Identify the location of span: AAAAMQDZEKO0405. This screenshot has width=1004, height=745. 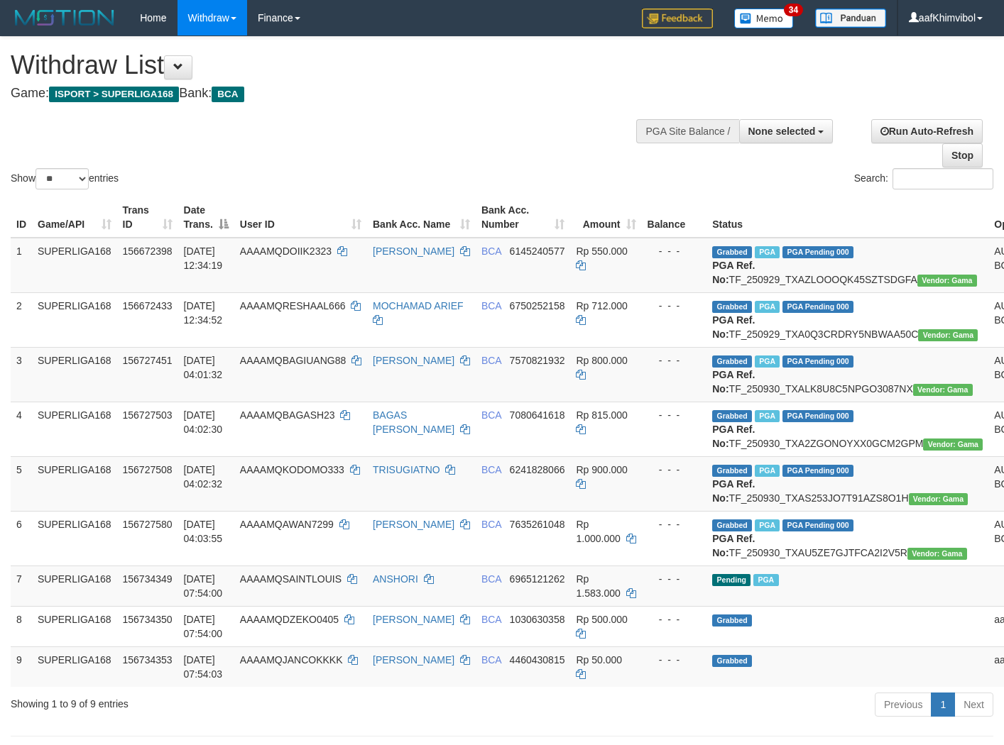
(289, 620).